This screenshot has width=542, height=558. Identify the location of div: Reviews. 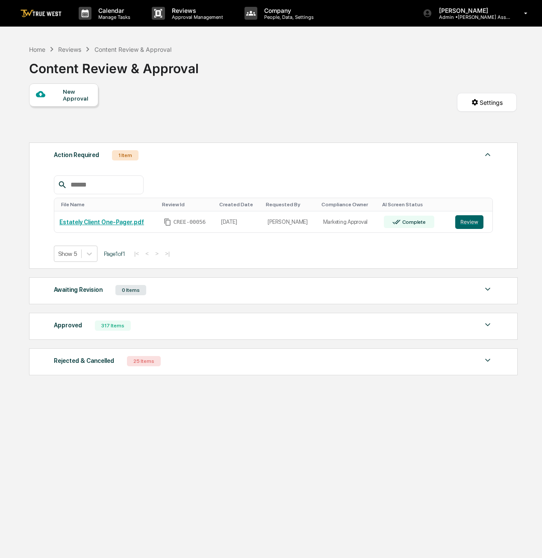
(70, 49).